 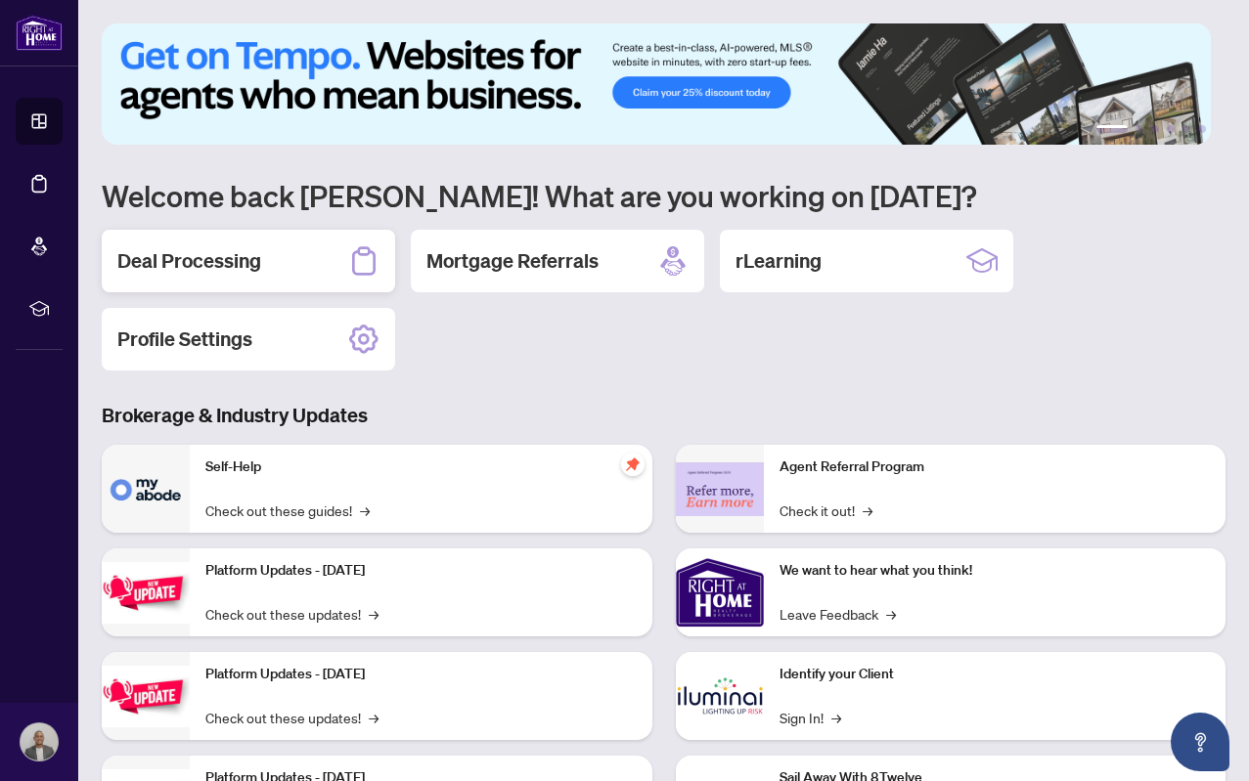 I want to click on a: Sign In!→, so click(x=810, y=718).